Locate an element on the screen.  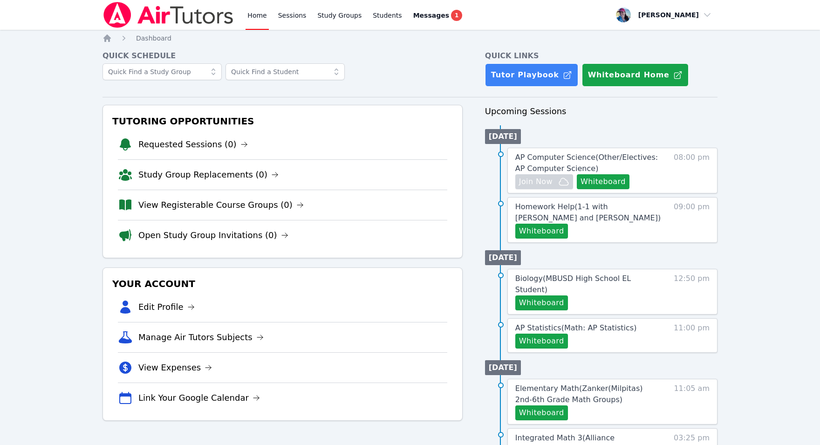
span: 11:00 pm is located at coordinates (691, 335).